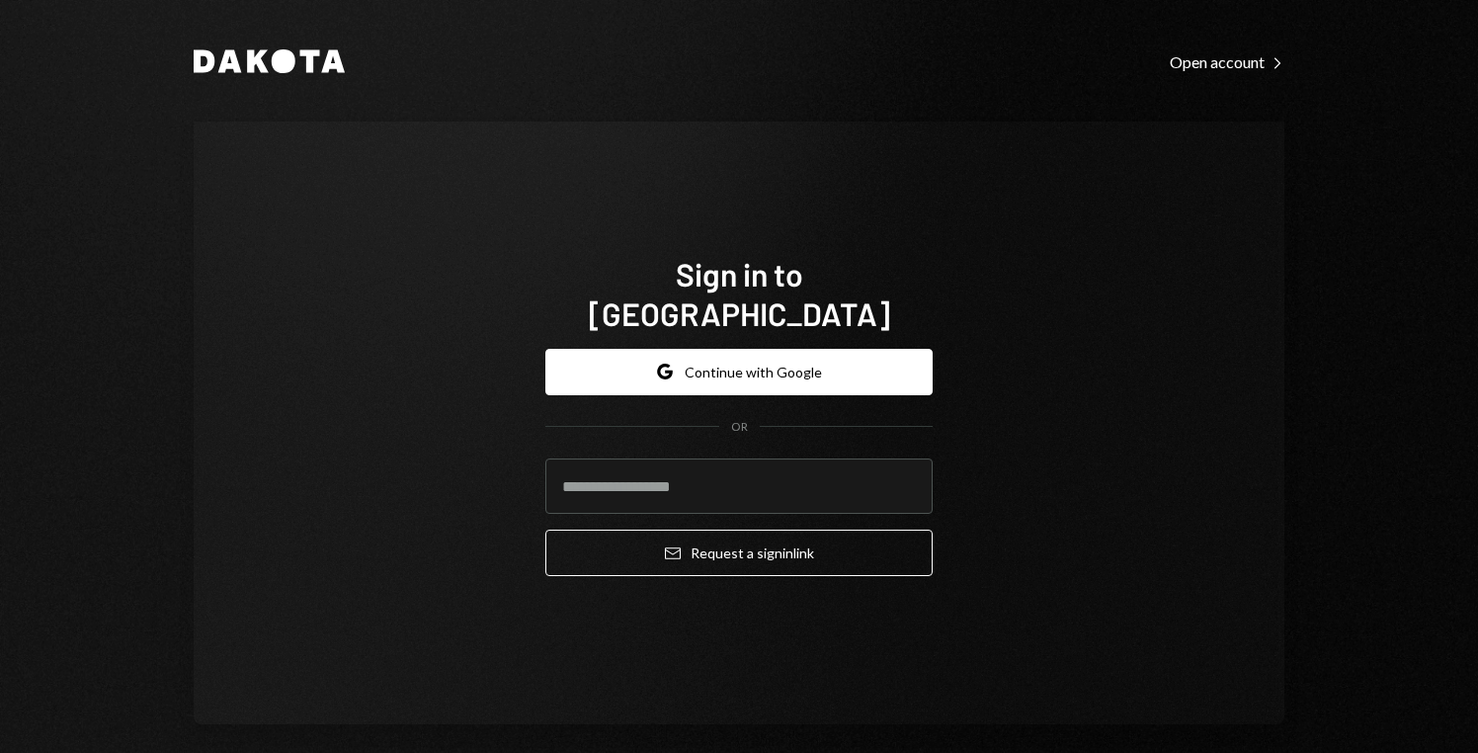 This screenshot has height=753, width=1478. What do you see at coordinates (739, 427) in the screenshot?
I see `div: OR` at bounding box center [739, 427].